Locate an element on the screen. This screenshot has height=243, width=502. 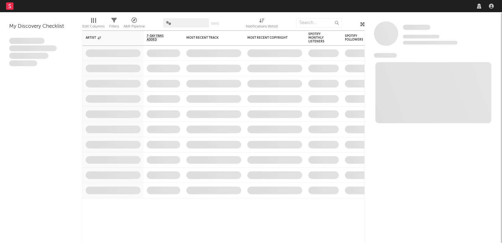
span: 0 fans last week is located at coordinates (430, 43).